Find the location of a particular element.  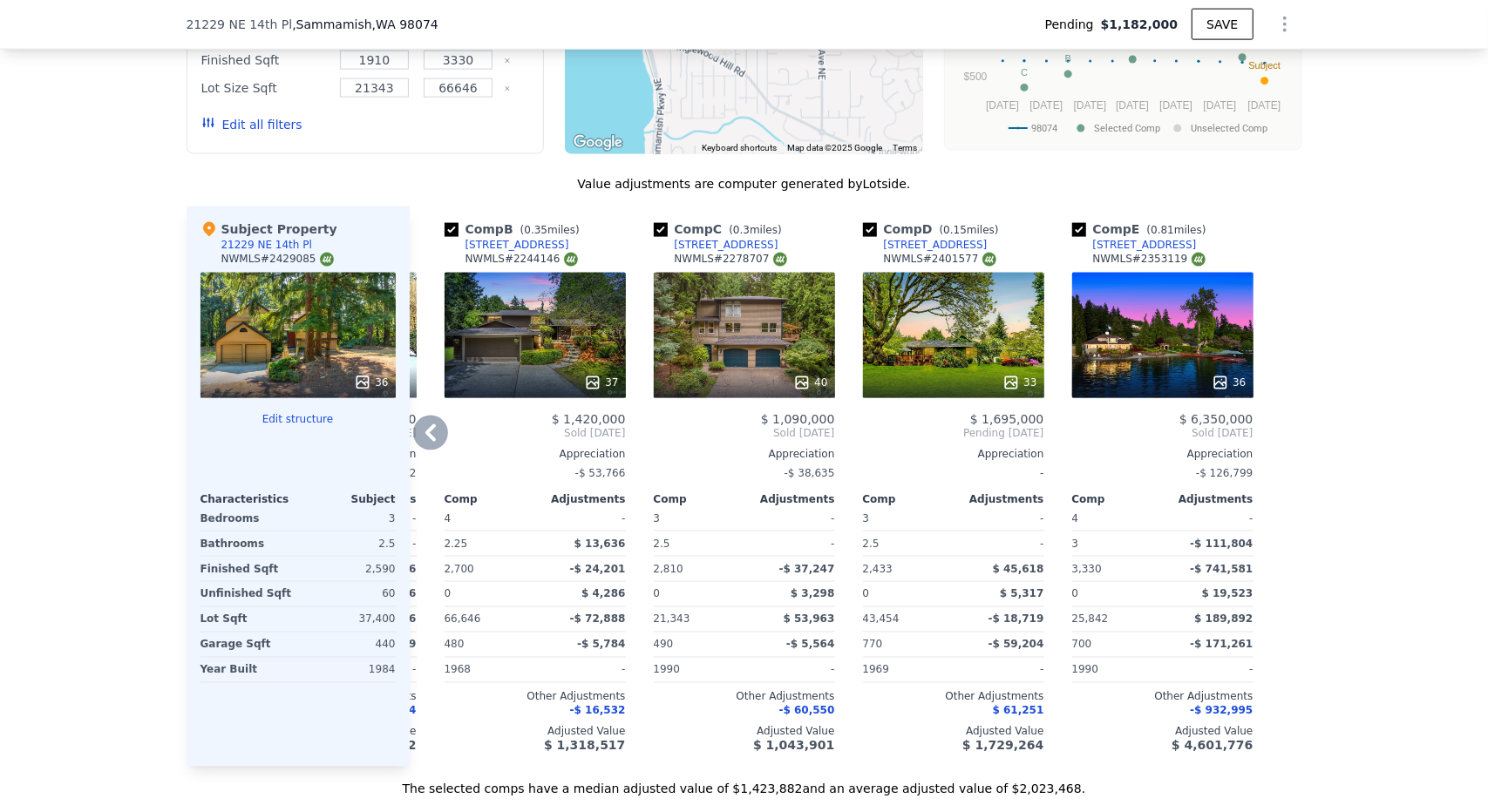

text: Subject is located at coordinates (1263, 65).